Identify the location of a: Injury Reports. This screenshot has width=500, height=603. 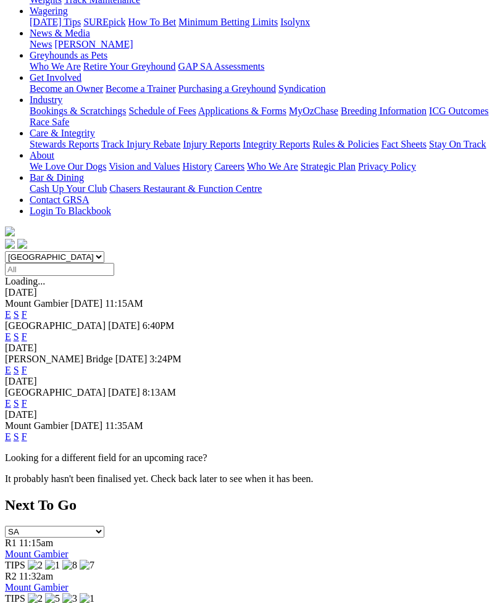
(211, 144).